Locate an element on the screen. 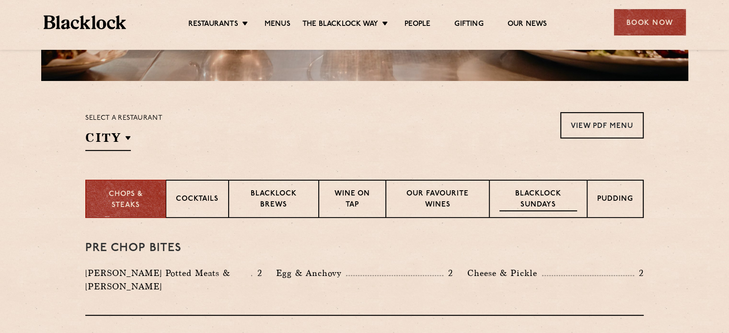 Image resolution: width=729 pixels, height=333 pixels. a: Our News is located at coordinates (527, 25).